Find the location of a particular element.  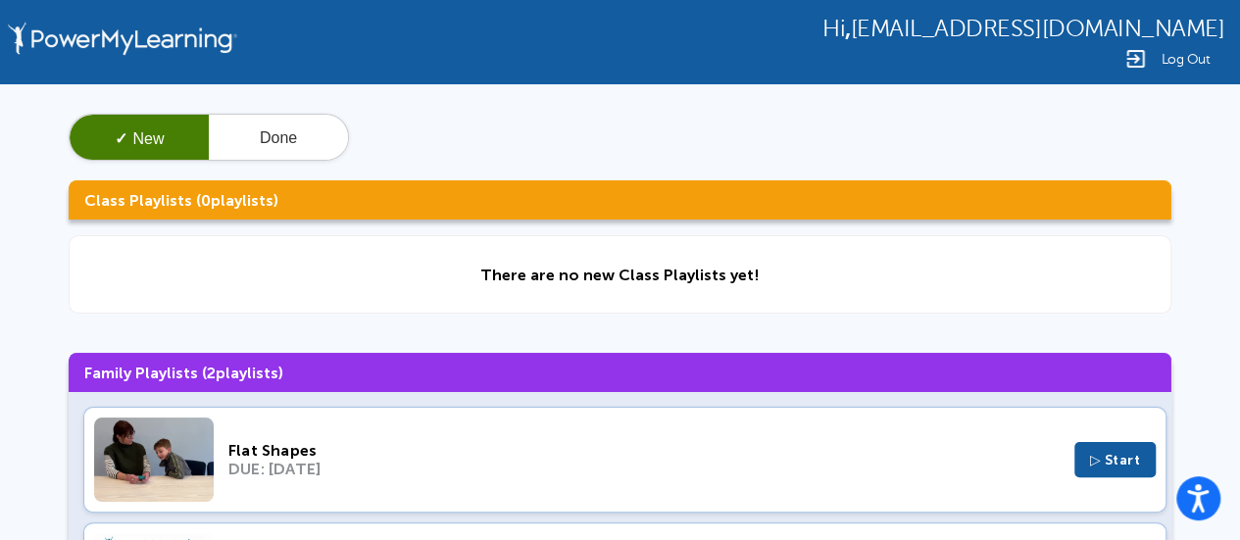

h3: Family Playlists ( playlists) is located at coordinates (620, 372).